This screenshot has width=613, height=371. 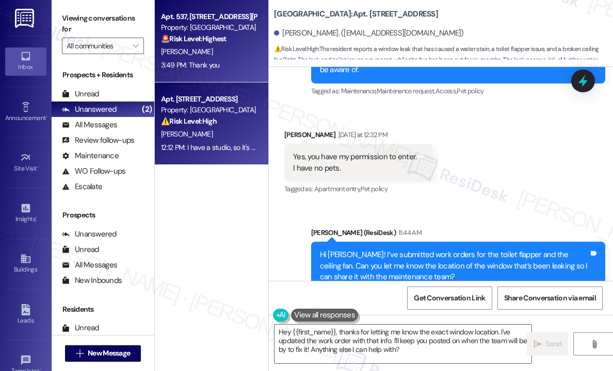 What do you see at coordinates (93, 171) in the screenshot?
I see `div: WO Follow-ups` at bounding box center [93, 171].